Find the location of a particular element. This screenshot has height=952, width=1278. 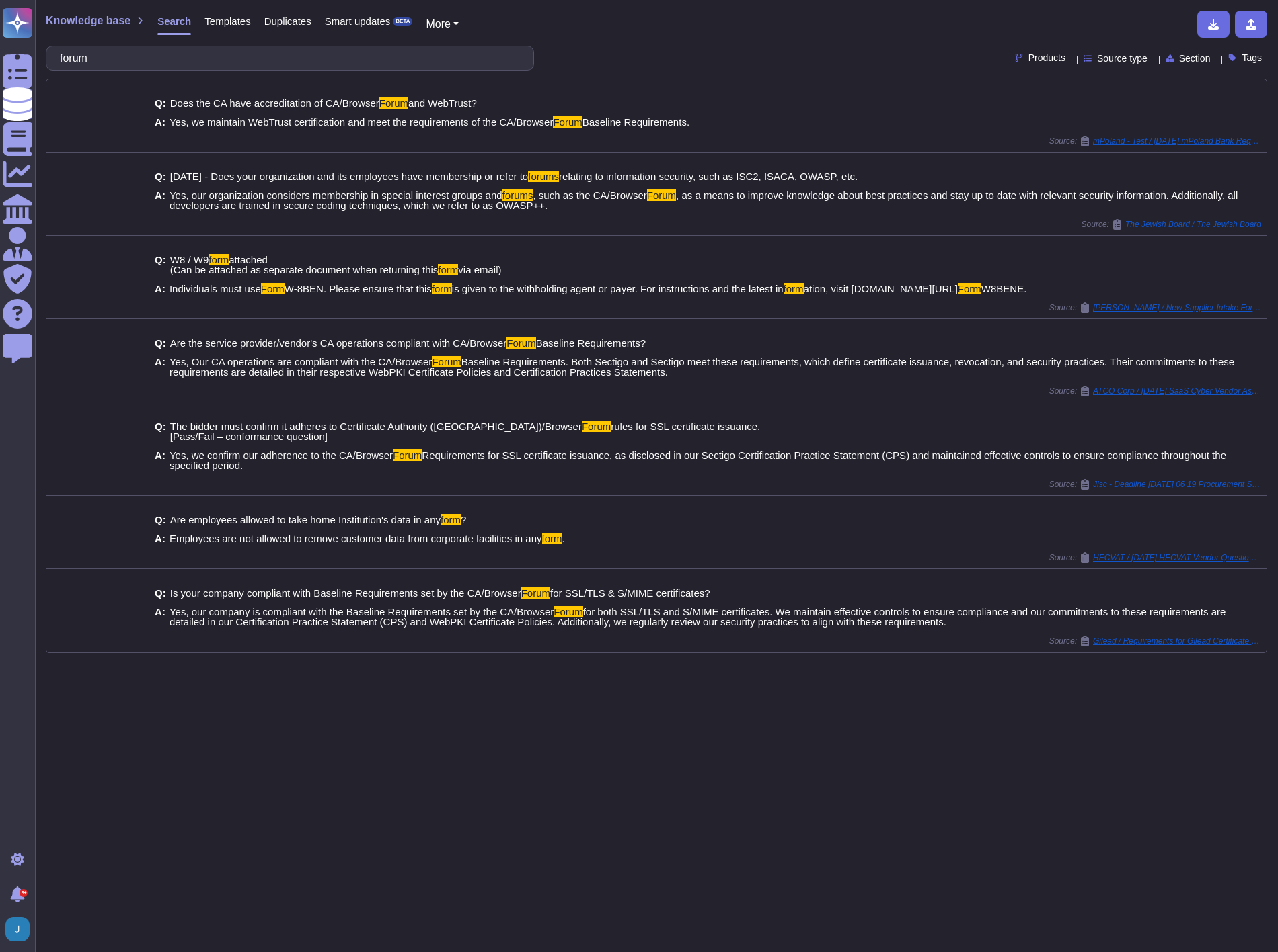

span: Yes, our organization considers membership in special interest groups and is located at coordinates (335, 195).